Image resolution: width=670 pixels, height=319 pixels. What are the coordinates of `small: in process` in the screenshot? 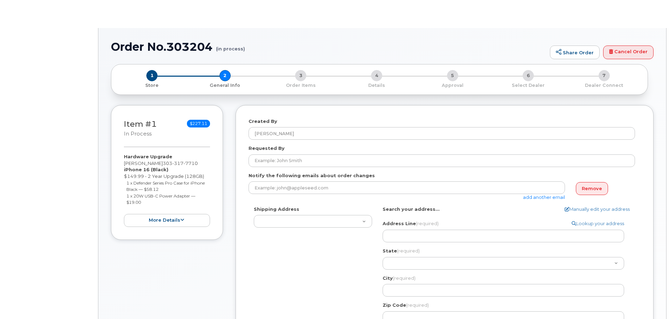 It's located at (138, 134).